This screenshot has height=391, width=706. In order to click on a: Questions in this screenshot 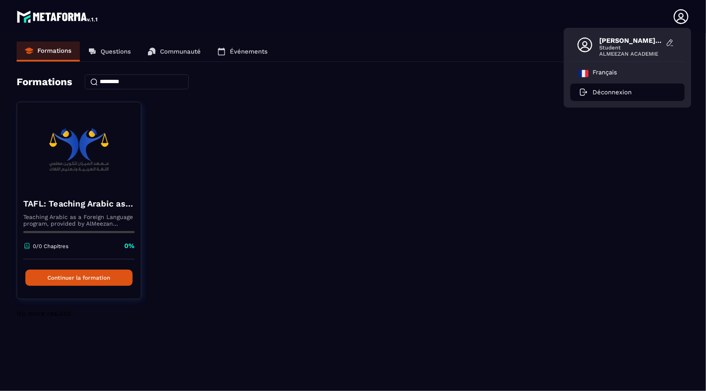, I will do `click(109, 52)`.